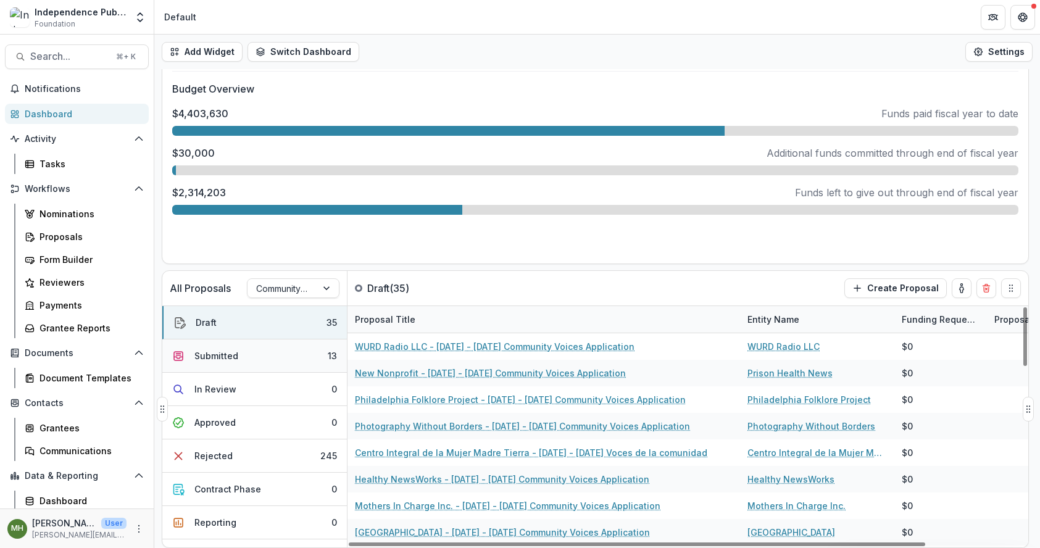 The width and height of the screenshot is (1040, 548). Describe the element at coordinates (254, 523) in the screenshot. I see `button: Reporting0` at that location.